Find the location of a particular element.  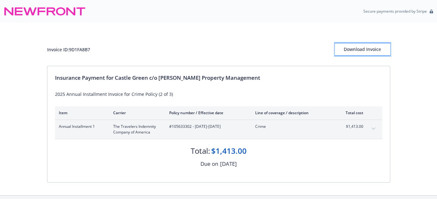

button: Download Invoice is located at coordinates (362, 49).